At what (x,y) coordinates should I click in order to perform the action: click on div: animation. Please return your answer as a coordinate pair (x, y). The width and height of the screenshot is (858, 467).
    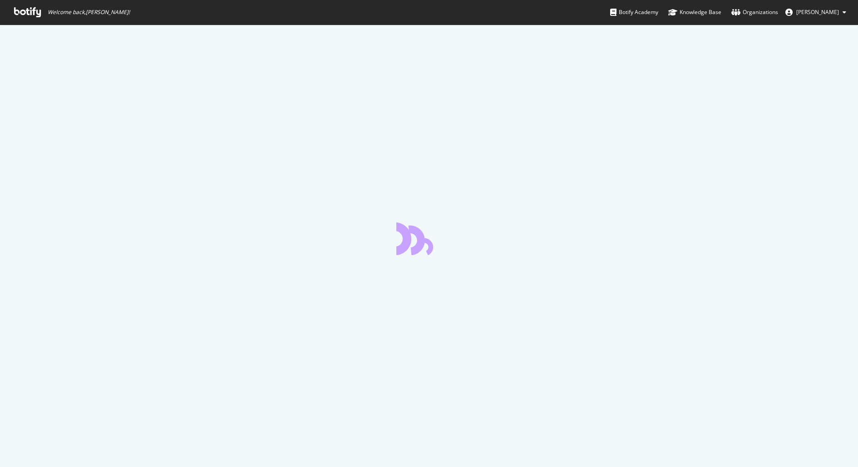
    Looking at the image, I should click on (429, 239).